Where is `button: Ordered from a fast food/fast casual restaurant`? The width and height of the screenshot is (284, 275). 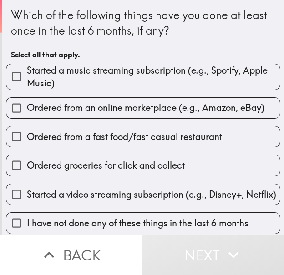
button: Ordered from a fast food/fast casual restaurant is located at coordinates (143, 137).